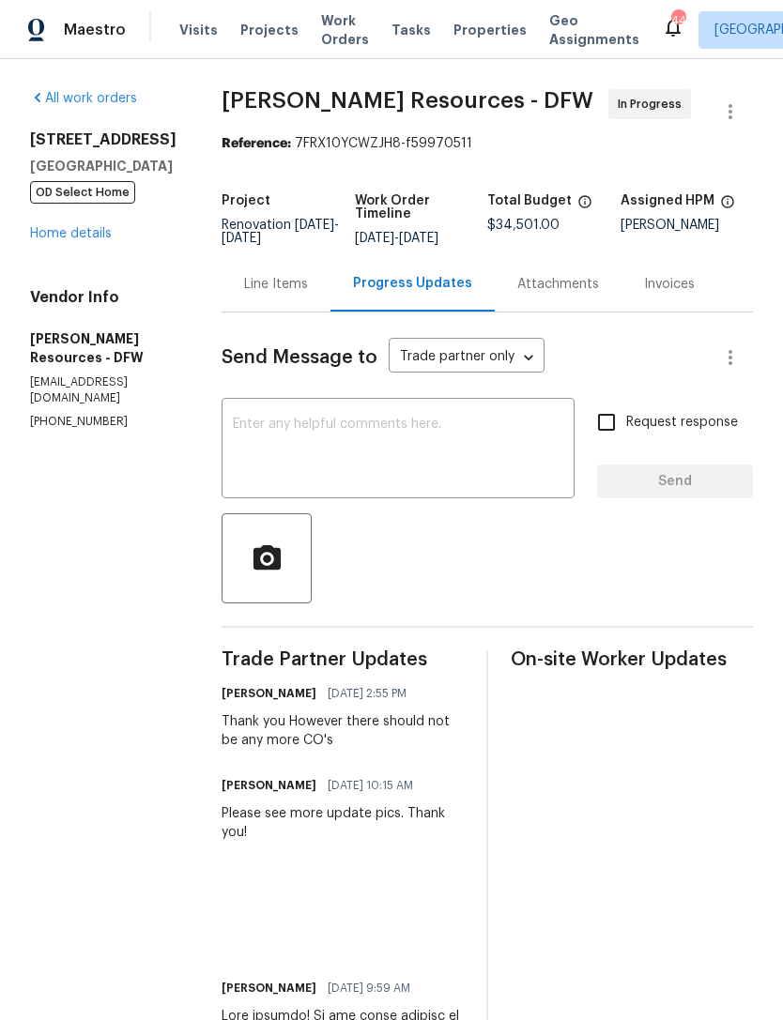 This screenshot has width=783, height=1020. Describe the element at coordinates (411, 30) in the screenshot. I see `span: Tasks` at that location.